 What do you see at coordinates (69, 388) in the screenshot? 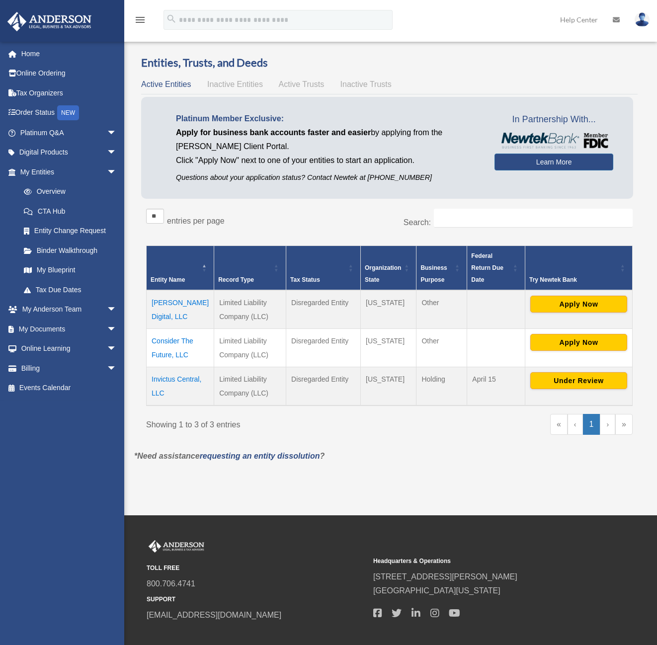
I see `a: Events Calendar` at bounding box center [69, 388].